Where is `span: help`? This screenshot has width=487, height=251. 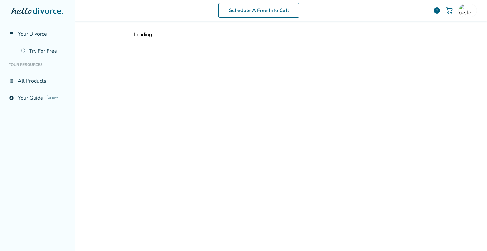 span: help is located at coordinates (437, 10).